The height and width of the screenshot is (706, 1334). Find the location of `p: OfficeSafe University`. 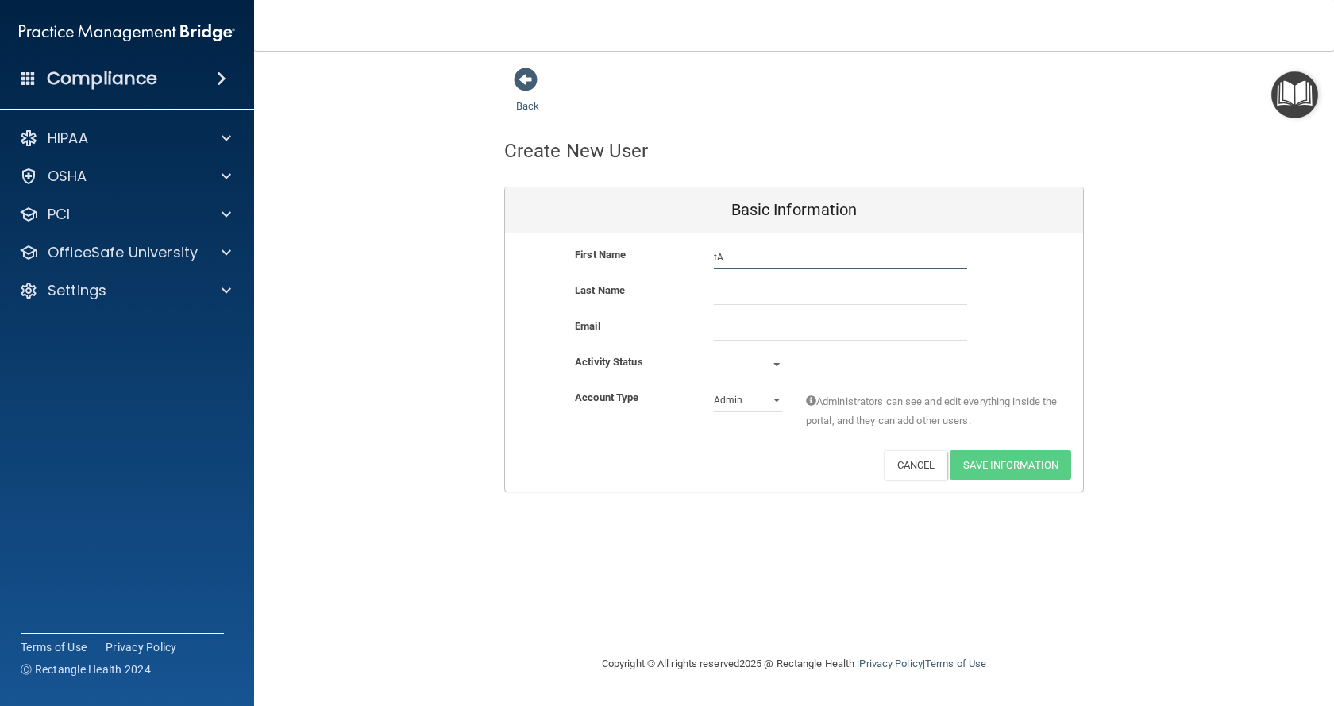

p: OfficeSafe University is located at coordinates (122, 253).